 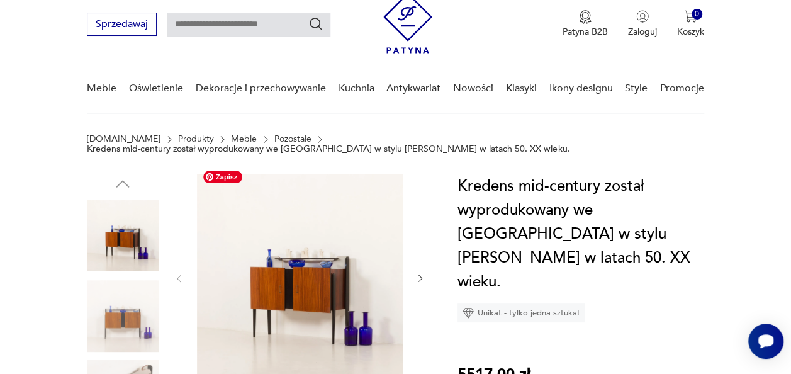 I want to click on a: Kuchnia, so click(x=355, y=88).